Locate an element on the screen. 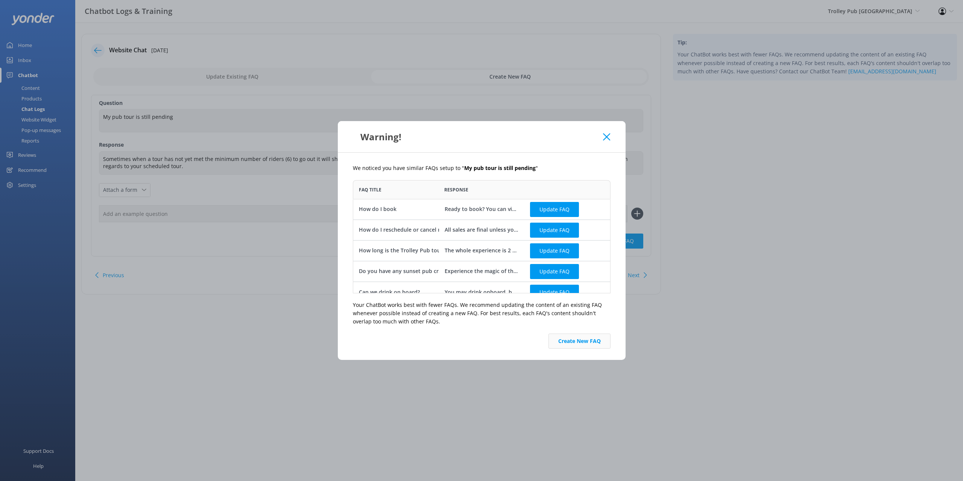 The height and width of the screenshot is (481, 963). div: How do I book is located at coordinates (378, 209).